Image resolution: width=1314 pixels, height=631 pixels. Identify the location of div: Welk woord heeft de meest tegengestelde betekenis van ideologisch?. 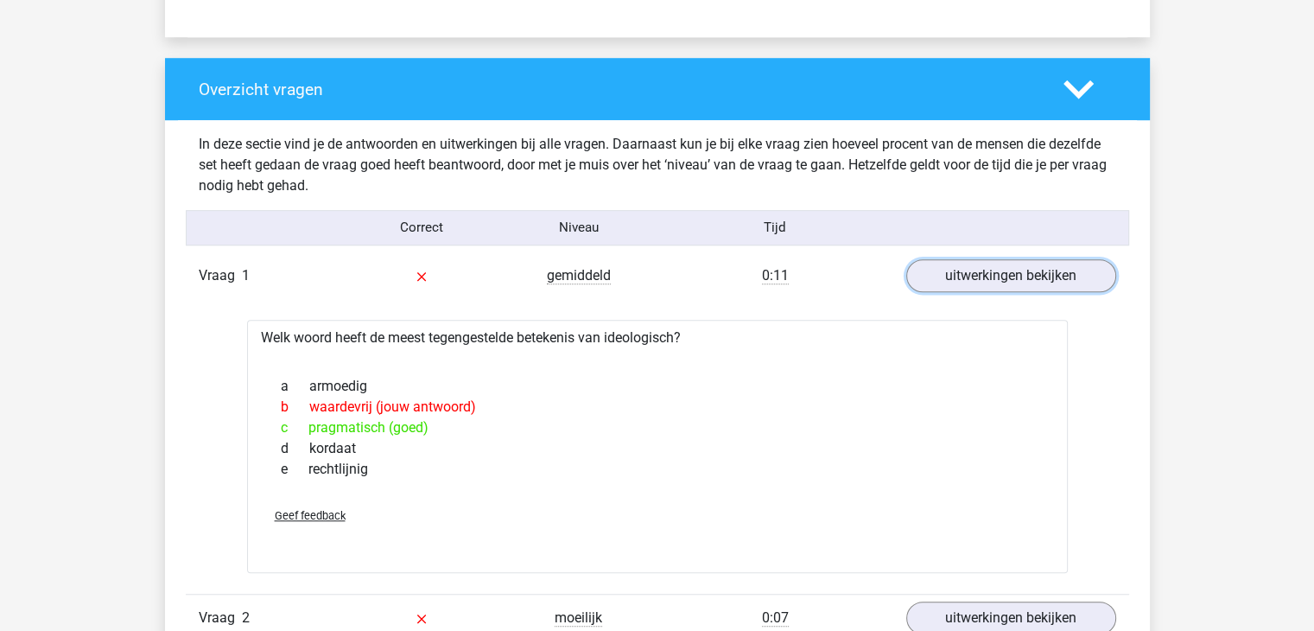
(657, 446).